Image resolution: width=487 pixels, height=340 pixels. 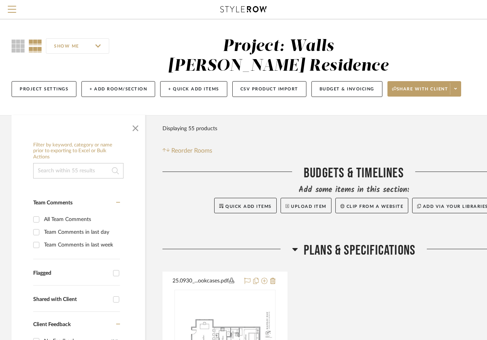 I want to click on button: Budget & Invoicing, so click(x=347, y=89).